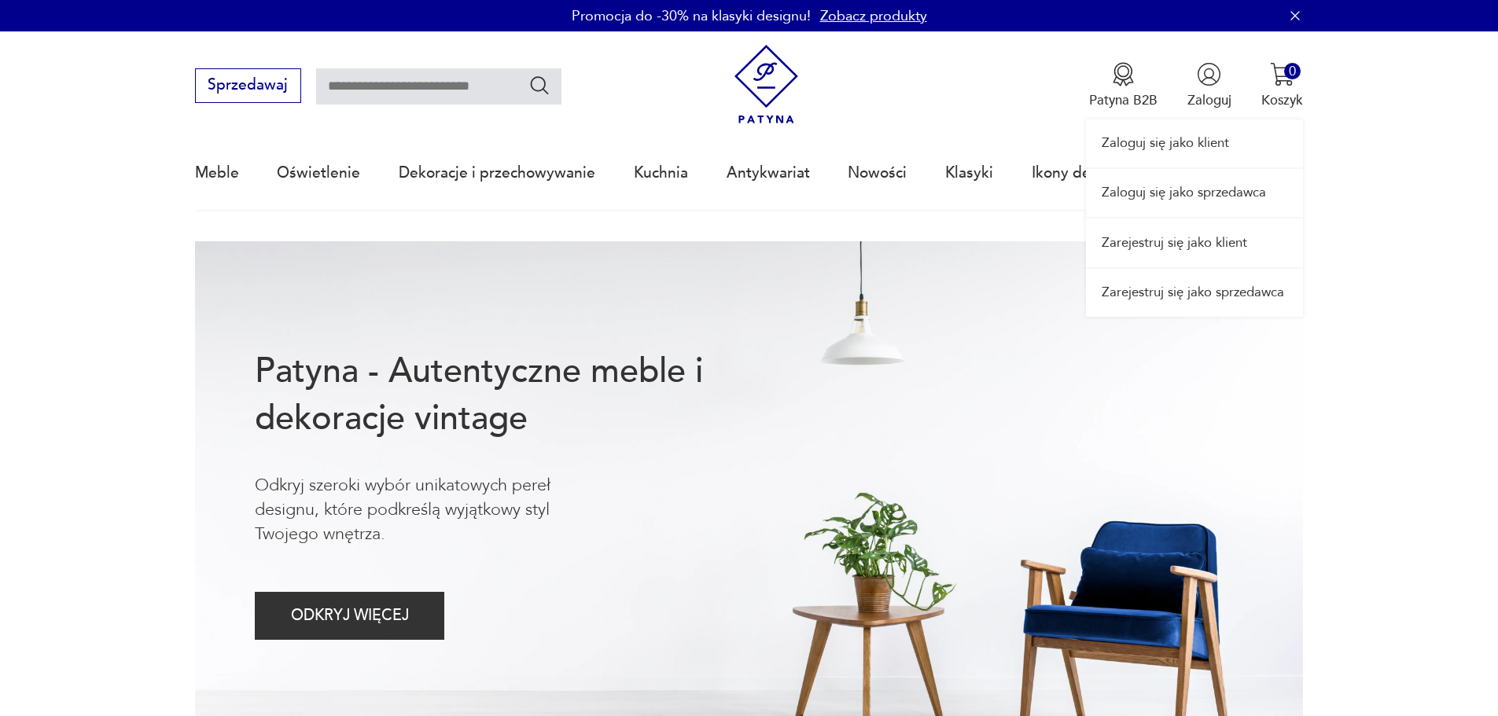 Image resolution: width=1498 pixels, height=716 pixels. Describe the element at coordinates (248, 86) in the screenshot. I see `a: Sprzedawaj` at that location.